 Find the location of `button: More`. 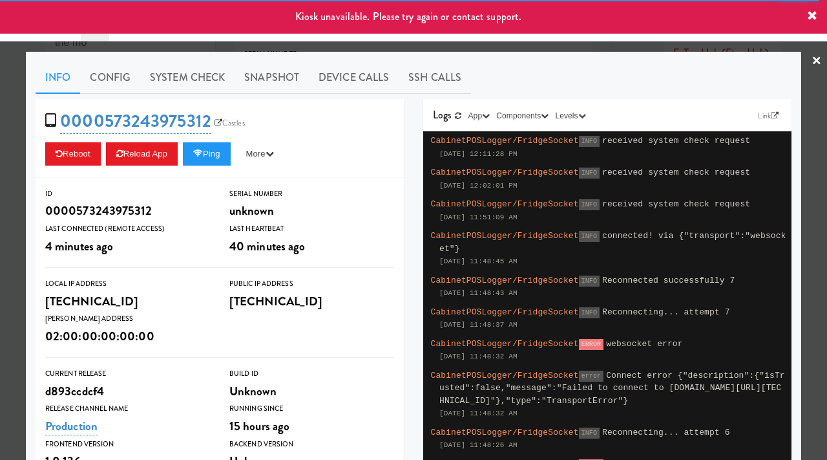

button: More is located at coordinates (260, 154).